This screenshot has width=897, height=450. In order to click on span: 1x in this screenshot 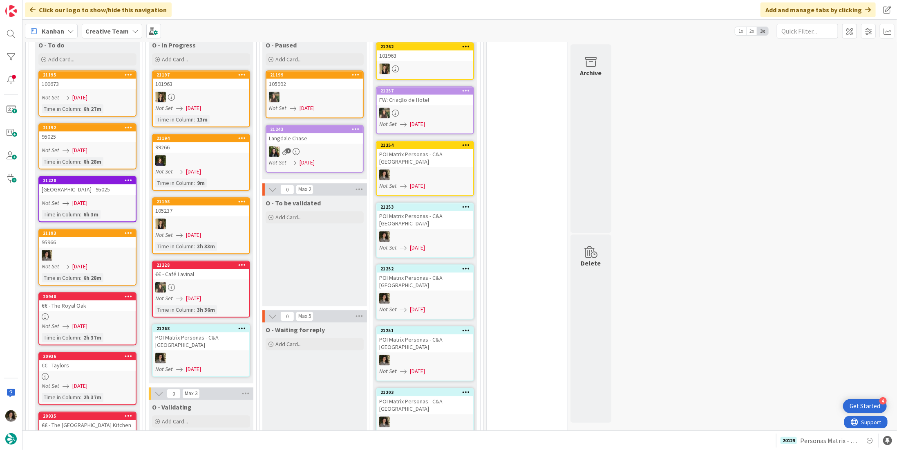, I will do `click(741, 31)`.